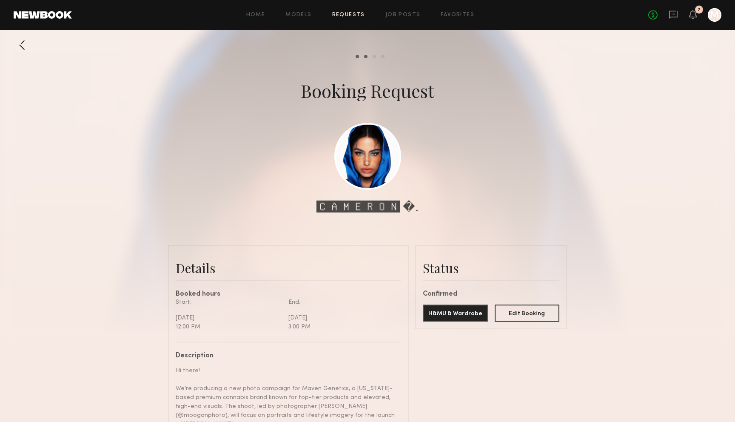 The width and height of the screenshot is (735, 422). What do you see at coordinates (455, 313) in the screenshot?
I see `button: H&MU & Wardrobe` at bounding box center [455, 313].